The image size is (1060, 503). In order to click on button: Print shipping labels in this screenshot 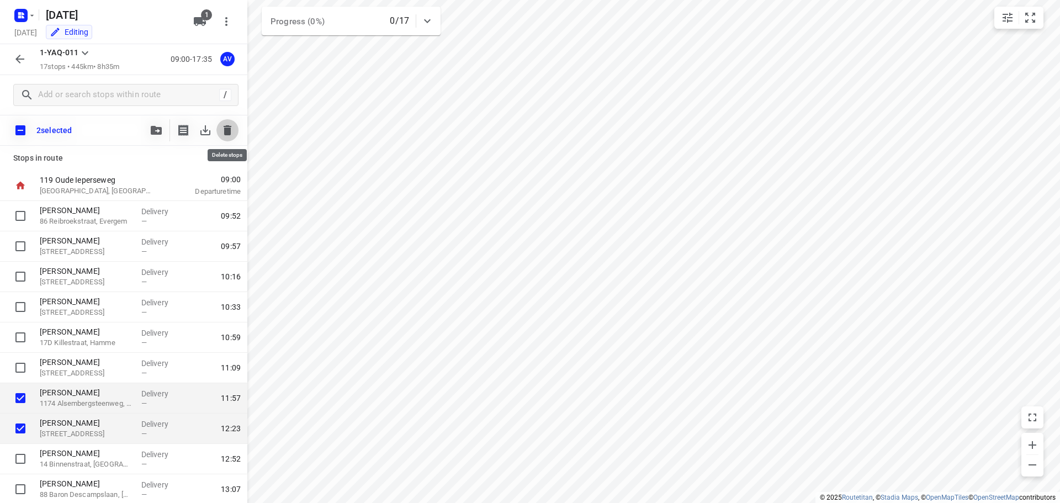, I will do `click(183, 130)`.